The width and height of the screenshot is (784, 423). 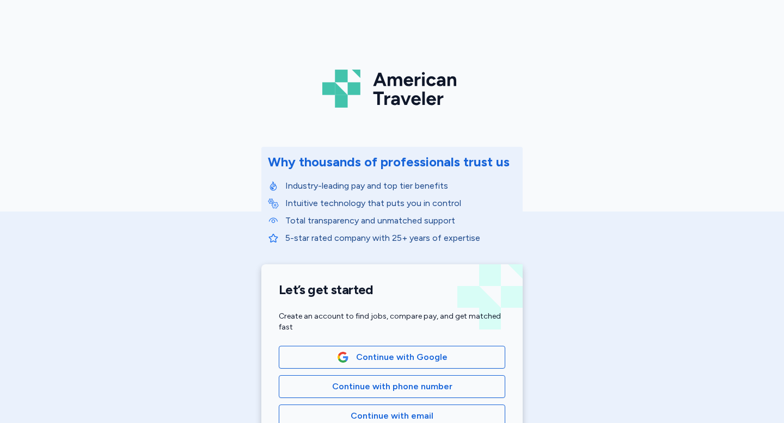 I want to click on p: Total transparency and unmatched support, so click(x=401, y=221).